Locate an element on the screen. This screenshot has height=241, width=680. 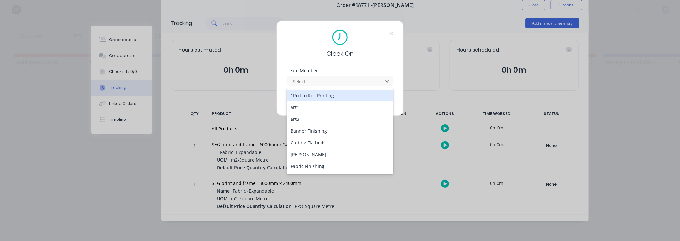
div: Team Member is located at coordinates (340, 71).